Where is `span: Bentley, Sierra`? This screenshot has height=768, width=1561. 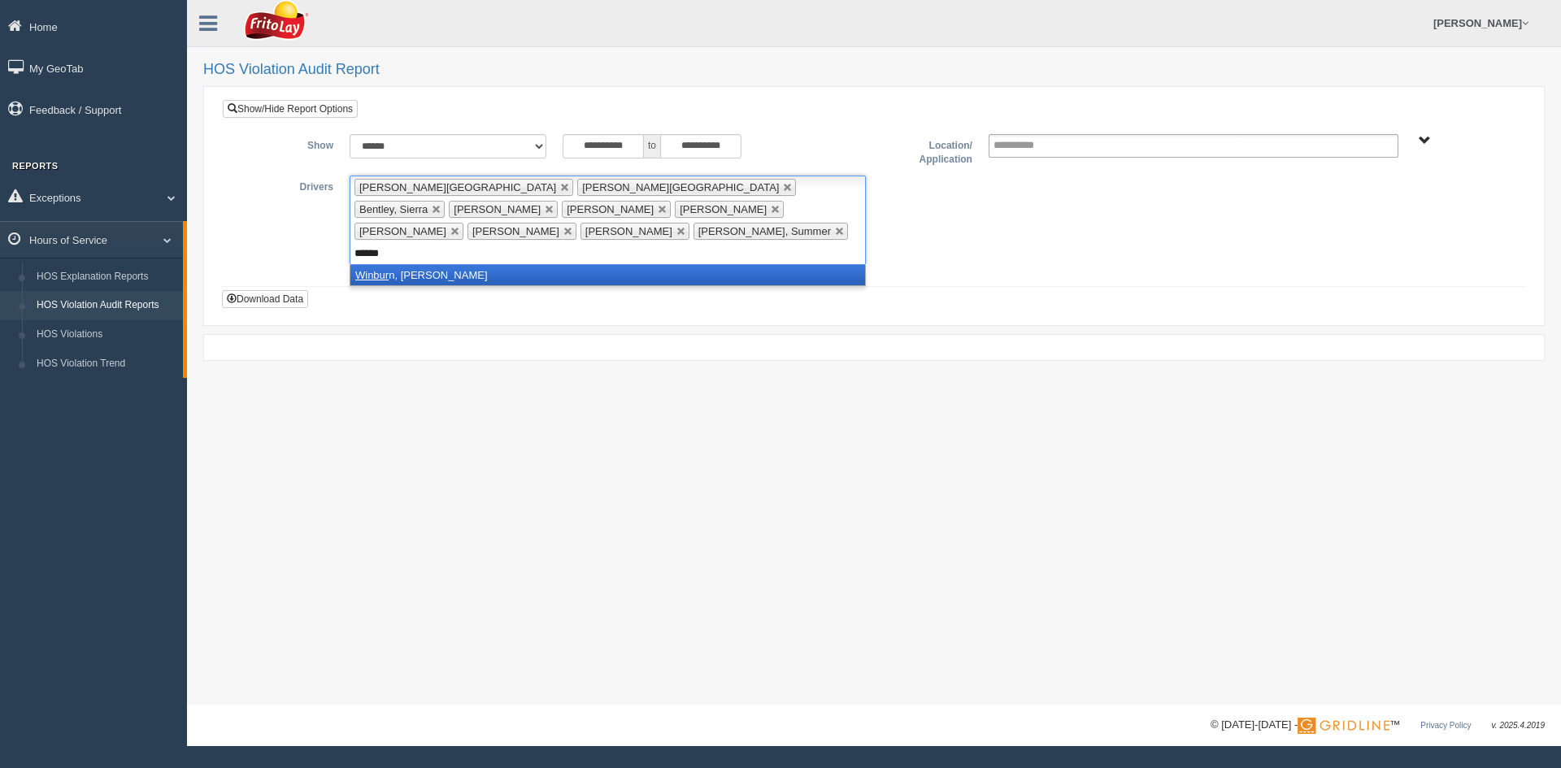
span: Bentley, Sierra is located at coordinates (394, 209).